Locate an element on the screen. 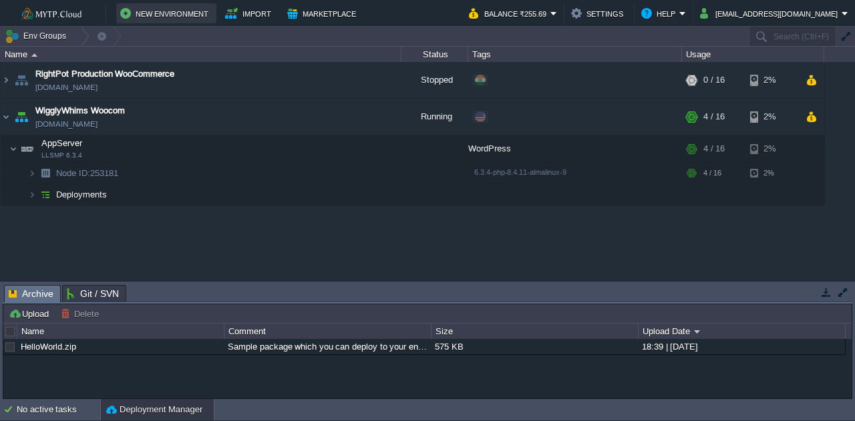 This screenshot has height=421, width=855. span: AppServer is located at coordinates (62, 143).